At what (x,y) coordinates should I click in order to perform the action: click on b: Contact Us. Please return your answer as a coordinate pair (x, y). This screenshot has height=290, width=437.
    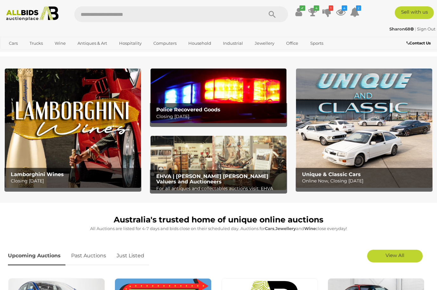
    Looking at the image, I should click on (418, 43).